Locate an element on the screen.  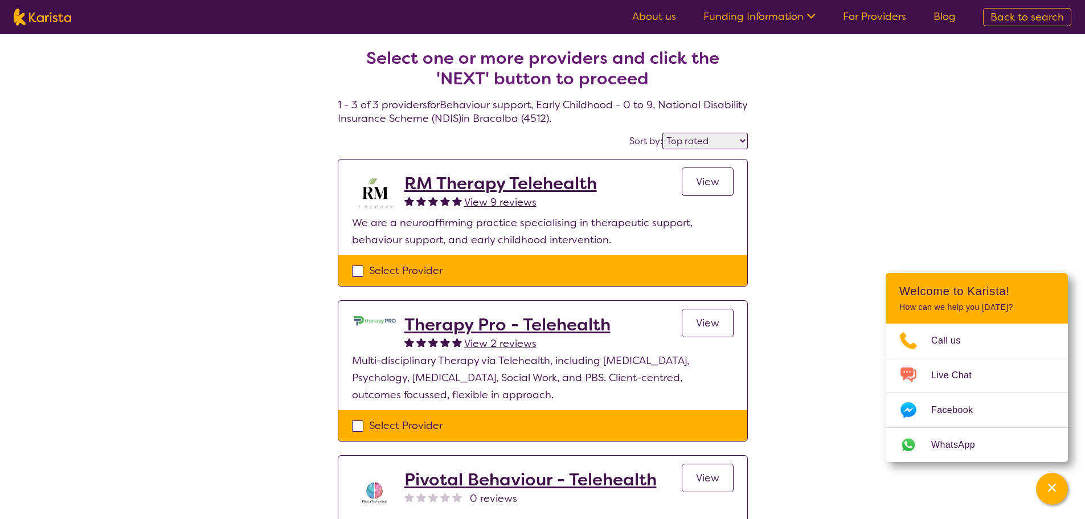
span: View 9 reviews is located at coordinates (500, 202).